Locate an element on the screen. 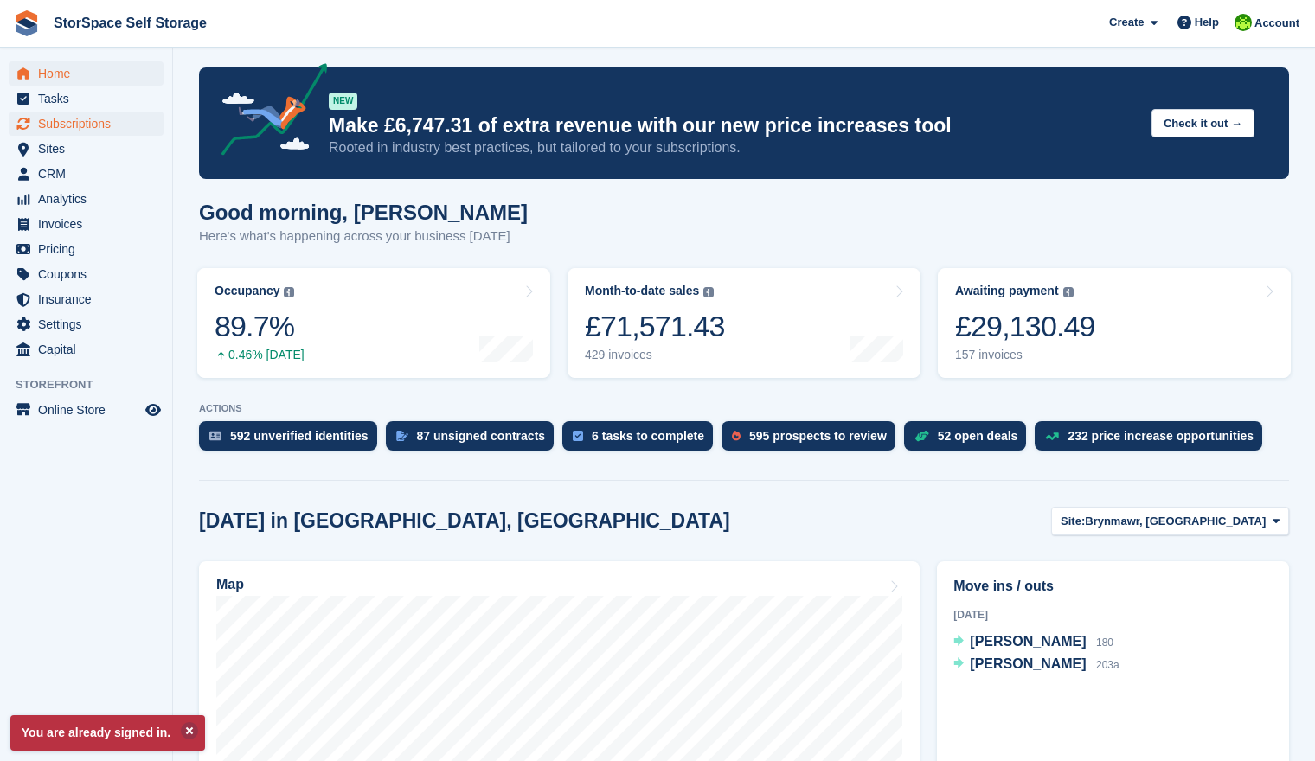 The image size is (1315, 761). img: deal-1b604bf984904fb50ccaf53a9ad4b4a5d6e5aea283cecdc64d6e3604feb123c2.svg is located at coordinates (921, 436).